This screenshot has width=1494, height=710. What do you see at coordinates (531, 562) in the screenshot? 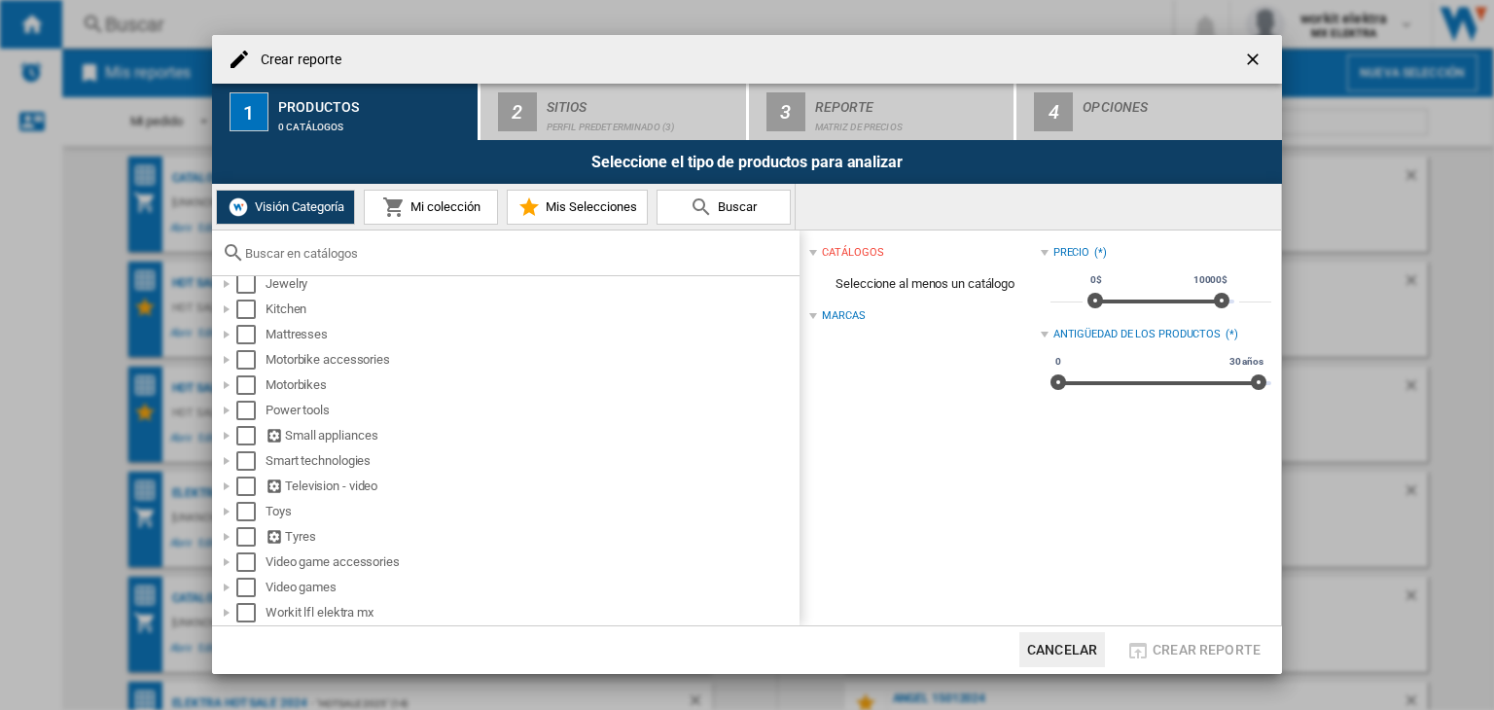
I see `div: Video game accessories` at bounding box center [531, 562].